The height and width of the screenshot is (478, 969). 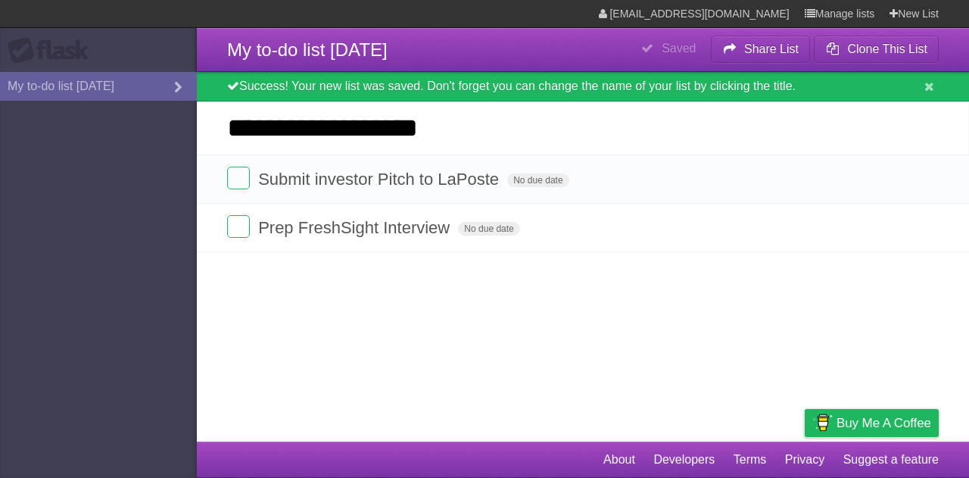 What do you see at coordinates (822, 422) in the screenshot?
I see `img: Buy me a coffee` at bounding box center [822, 422].